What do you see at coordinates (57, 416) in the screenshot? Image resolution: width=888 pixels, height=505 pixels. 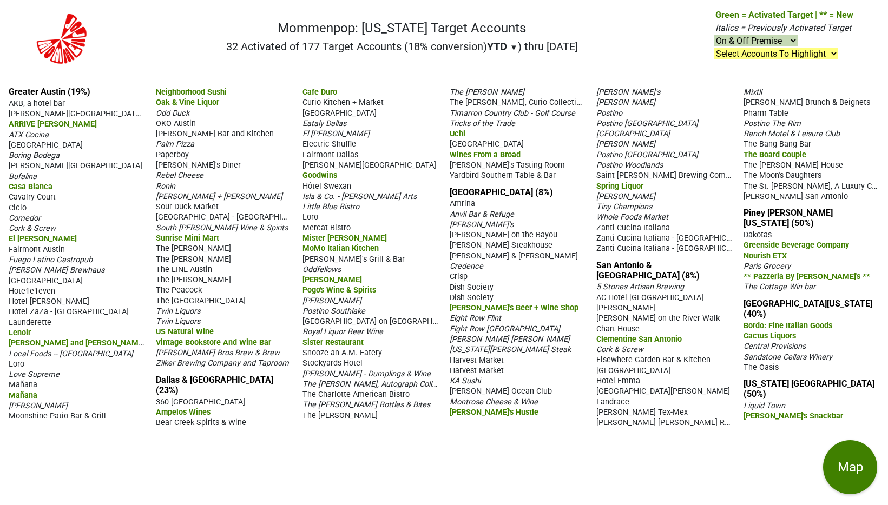 I see `span: Moonshine Patio Bar & Grill` at bounding box center [57, 416].